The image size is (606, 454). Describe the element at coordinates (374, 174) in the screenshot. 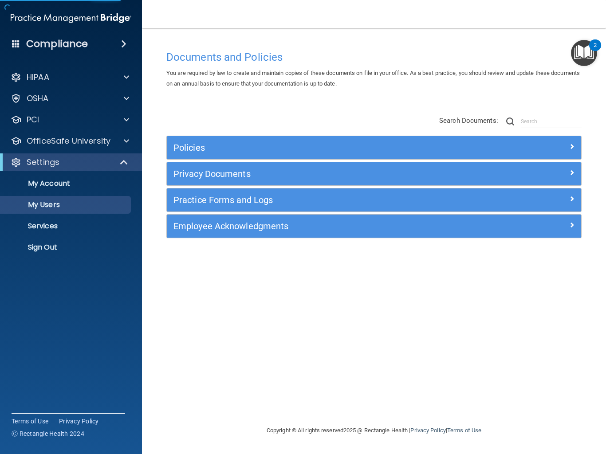

I see `a: Privacy Documents` at that location.